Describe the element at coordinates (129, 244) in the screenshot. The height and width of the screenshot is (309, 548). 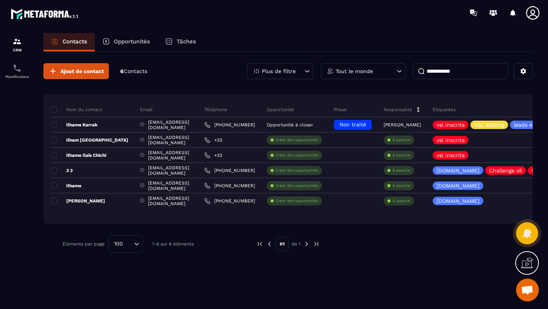
I see `input: Search for option` at that location.